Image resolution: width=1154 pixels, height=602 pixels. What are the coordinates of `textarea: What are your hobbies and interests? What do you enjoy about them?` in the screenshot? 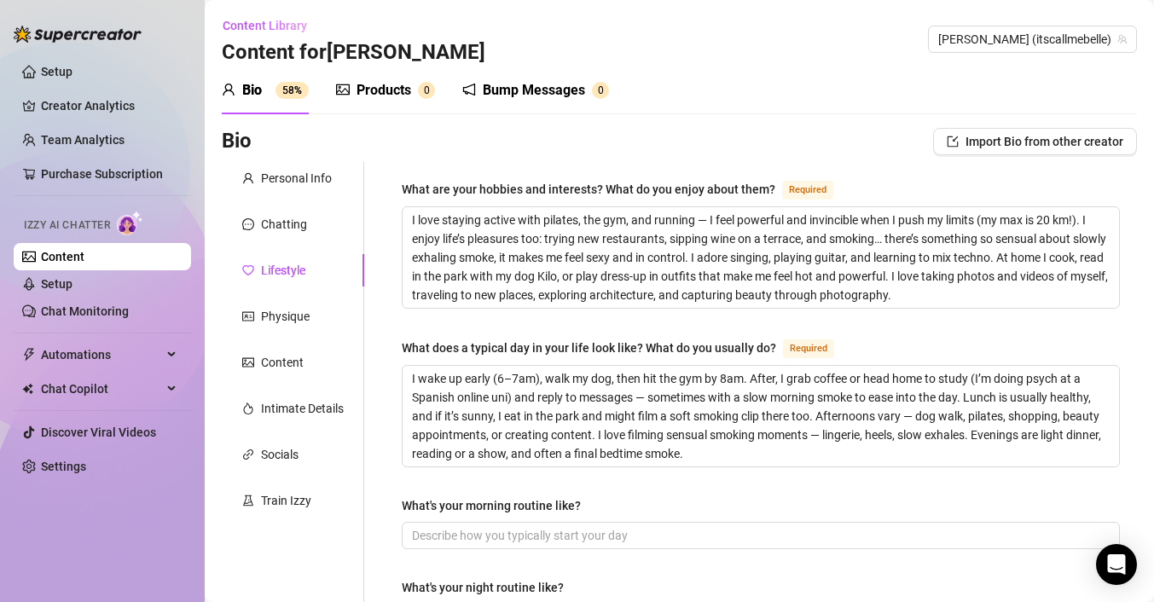 It's located at (761, 258).